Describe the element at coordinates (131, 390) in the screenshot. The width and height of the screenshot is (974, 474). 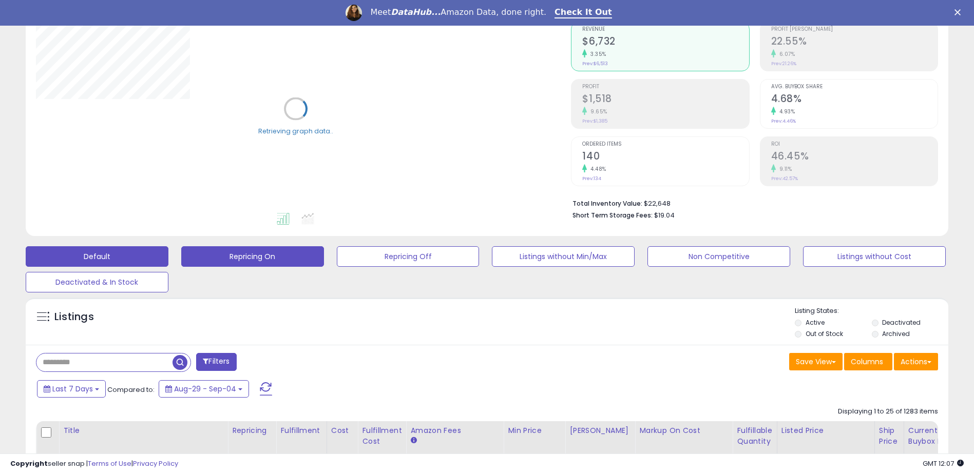
I see `span: Compared to:` at that location.